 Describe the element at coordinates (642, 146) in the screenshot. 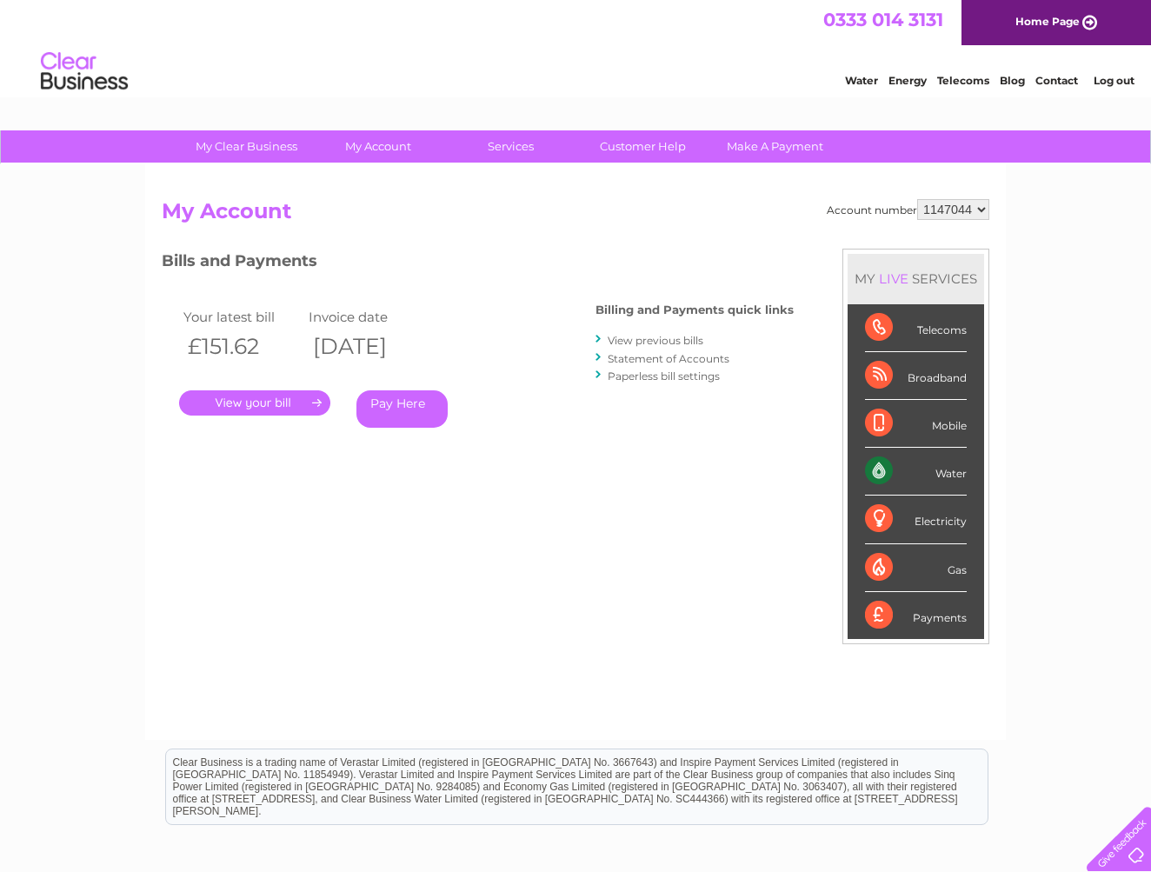

I see `a: Customer Help` at that location.